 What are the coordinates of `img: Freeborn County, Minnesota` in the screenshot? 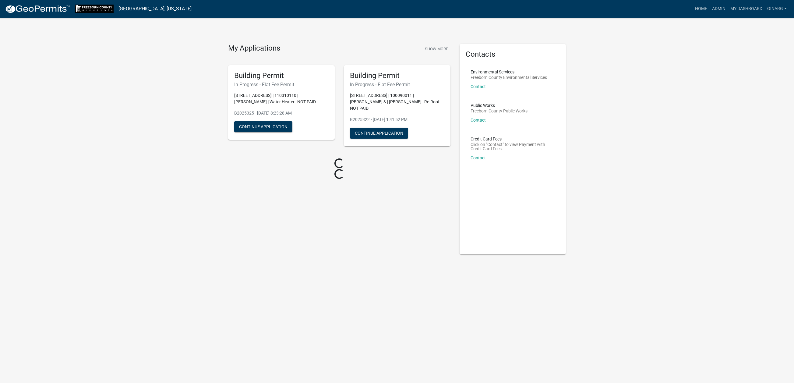 It's located at (94, 9).